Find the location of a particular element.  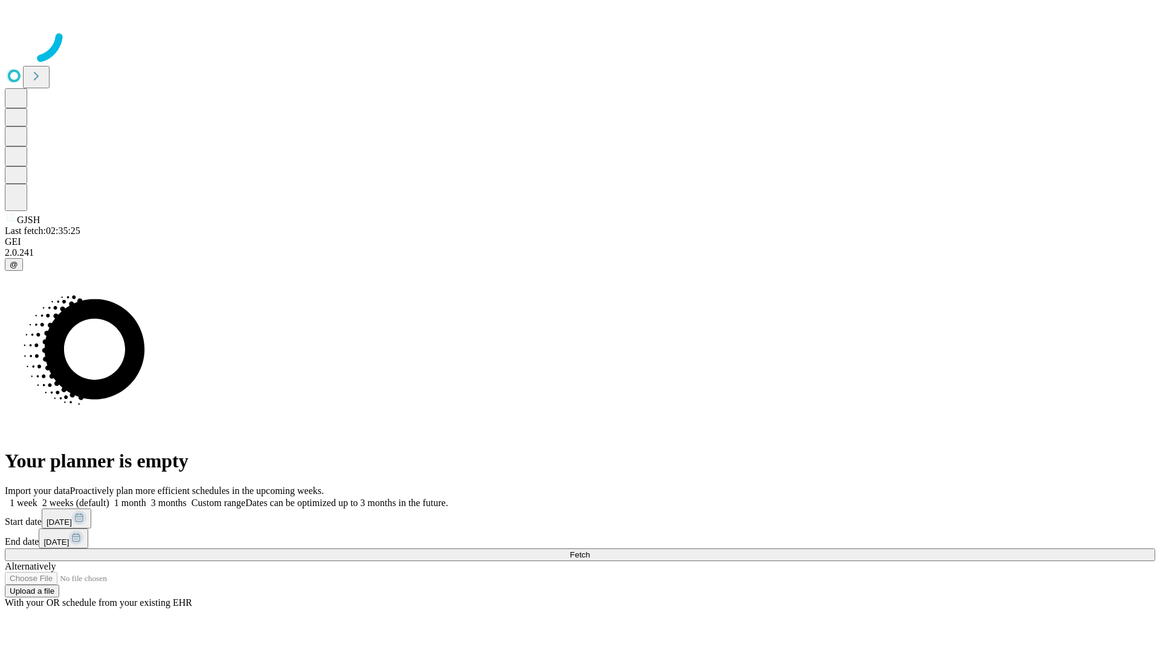

span: 1 month is located at coordinates (130, 502).